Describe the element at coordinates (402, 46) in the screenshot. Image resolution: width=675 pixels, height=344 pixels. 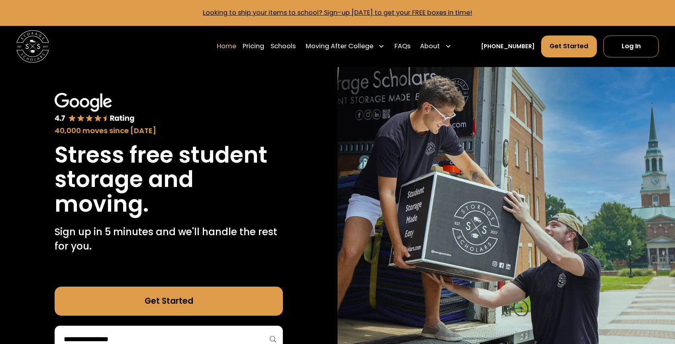
I see `a: FAQs` at that location.